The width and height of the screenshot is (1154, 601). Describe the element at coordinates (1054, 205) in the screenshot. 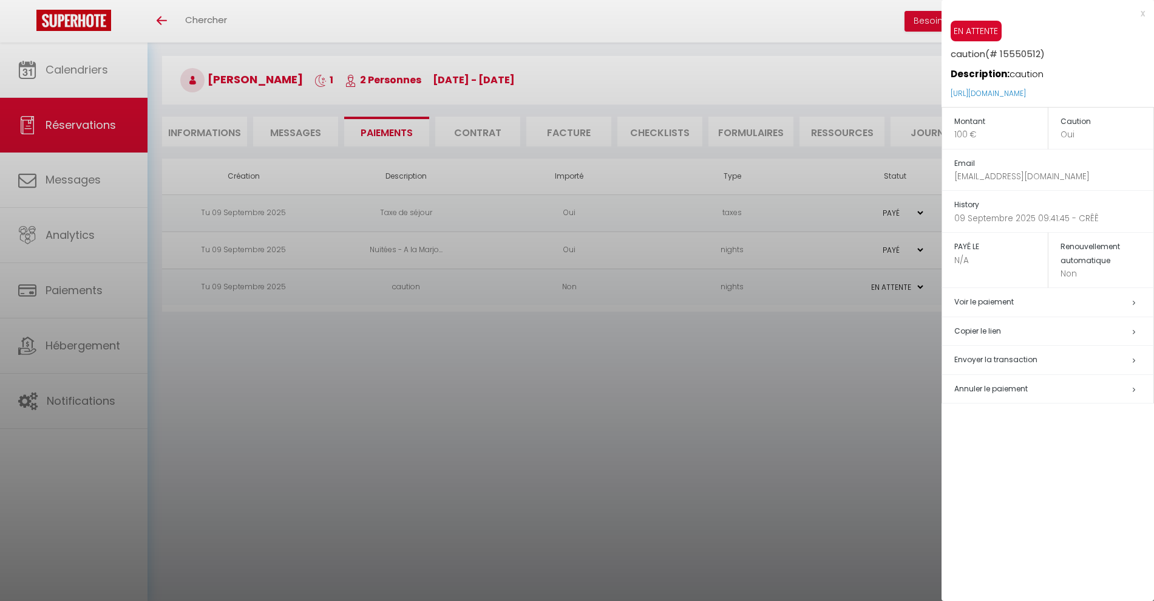

I see `h5: History` at that location.